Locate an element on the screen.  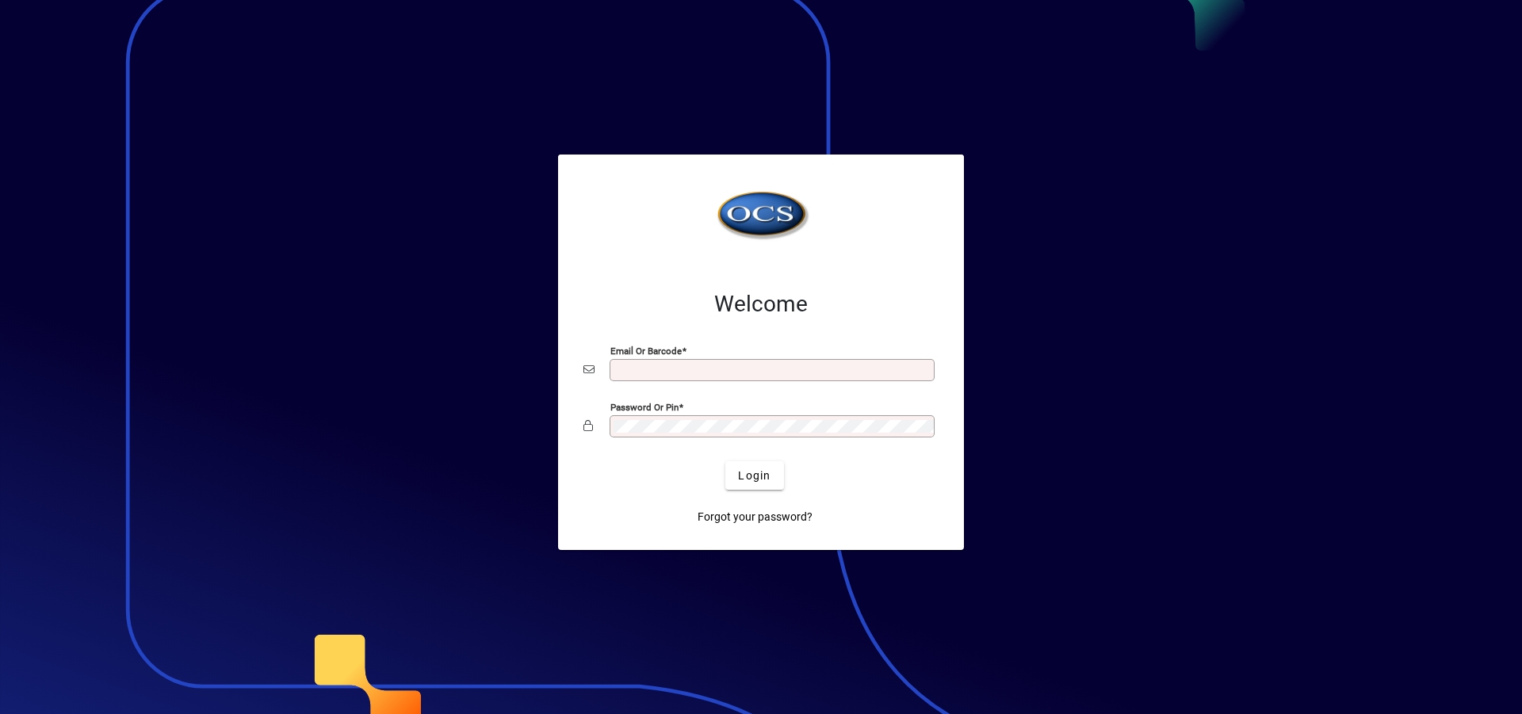
span: Forgot your password? is located at coordinates (755, 517).